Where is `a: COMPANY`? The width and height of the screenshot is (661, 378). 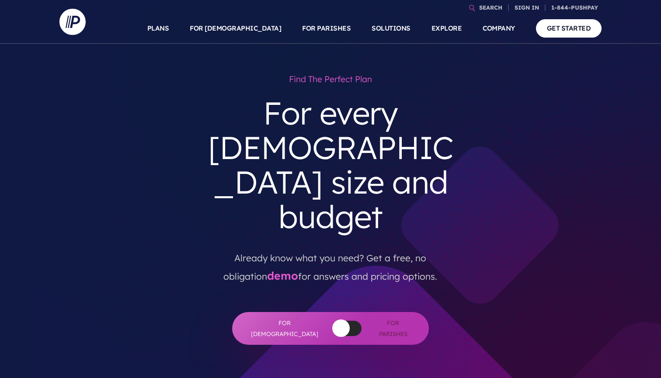
a: COMPANY is located at coordinates (499, 28).